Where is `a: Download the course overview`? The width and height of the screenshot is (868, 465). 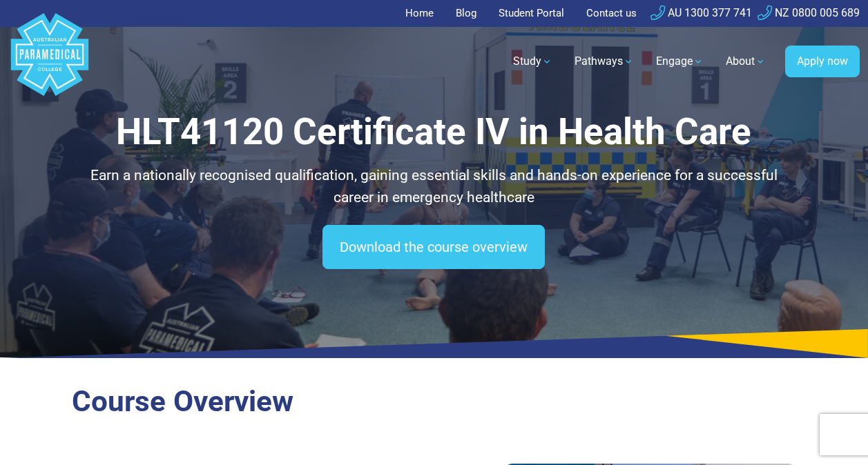 a: Download the course overview is located at coordinates (433, 247).